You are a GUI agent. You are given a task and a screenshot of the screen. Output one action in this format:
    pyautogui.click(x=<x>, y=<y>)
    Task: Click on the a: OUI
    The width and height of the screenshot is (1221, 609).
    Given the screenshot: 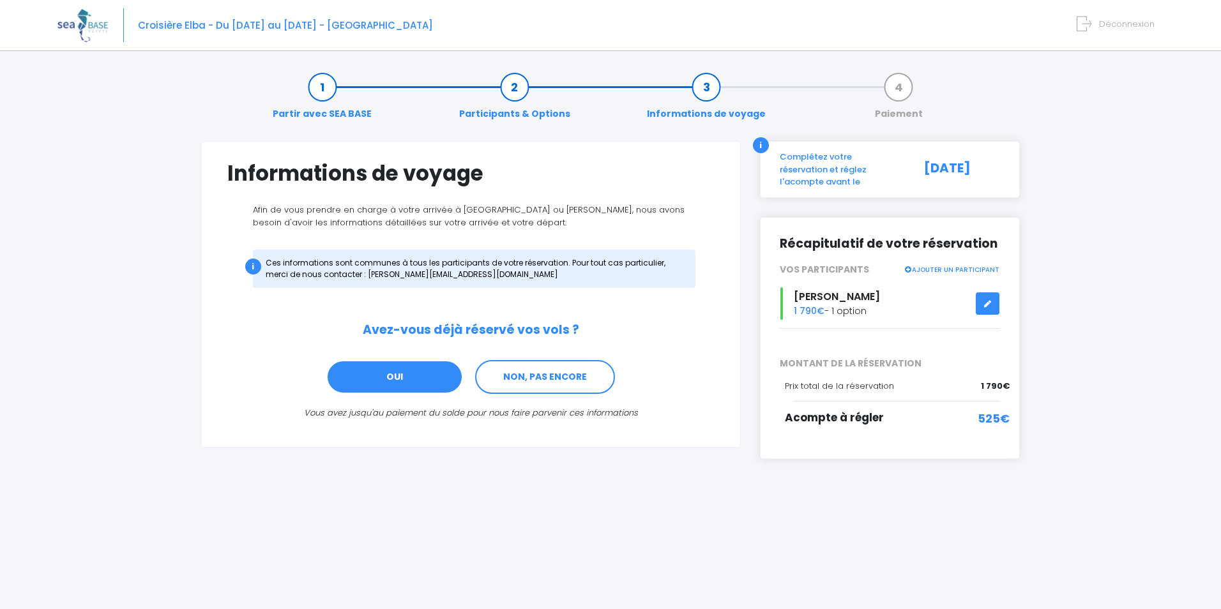 What is the action you would take?
    pyautogui.click(x=395, y=377)
    